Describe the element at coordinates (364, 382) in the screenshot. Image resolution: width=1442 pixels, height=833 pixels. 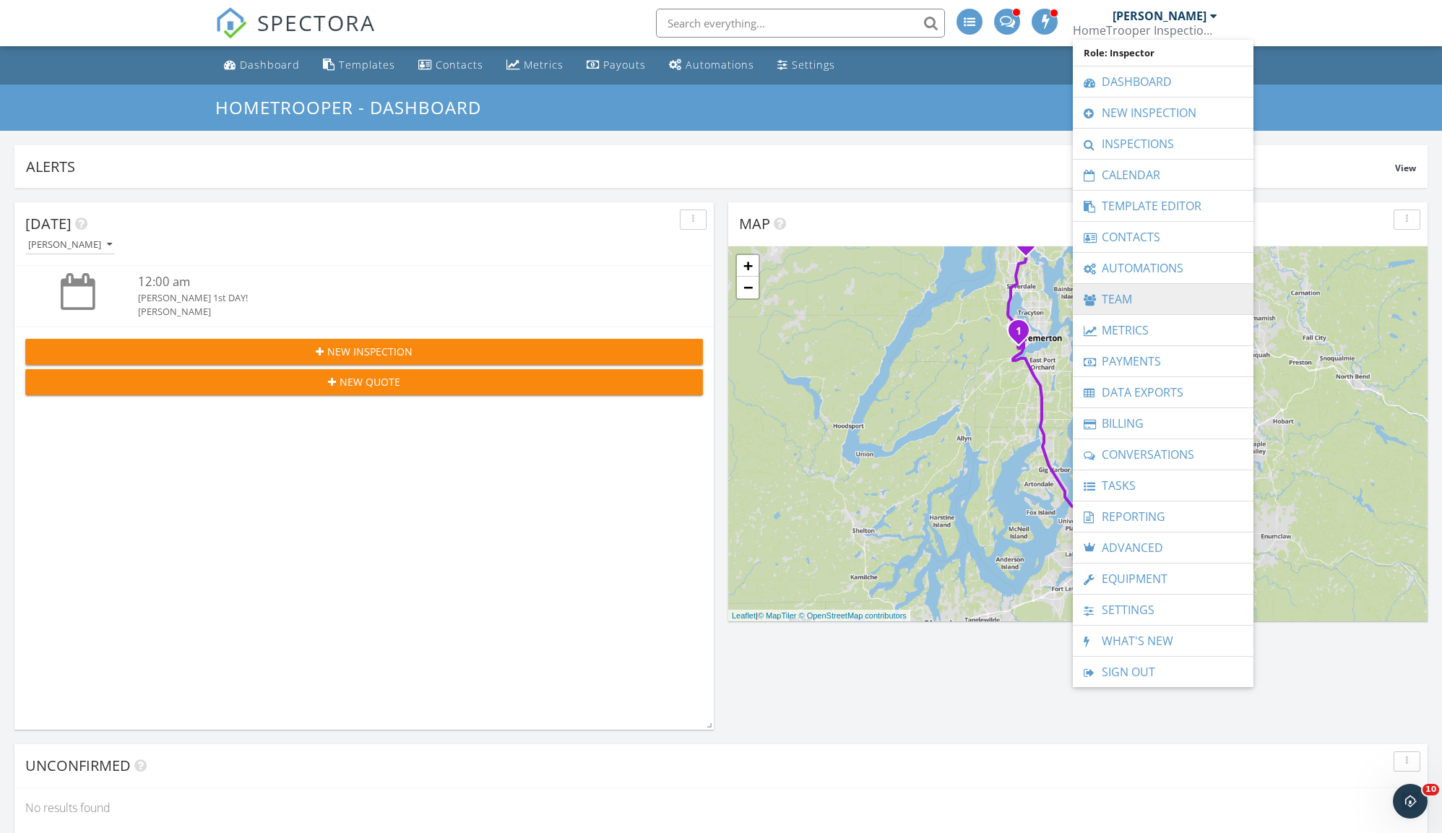
I see `button: New Quote` at that location.